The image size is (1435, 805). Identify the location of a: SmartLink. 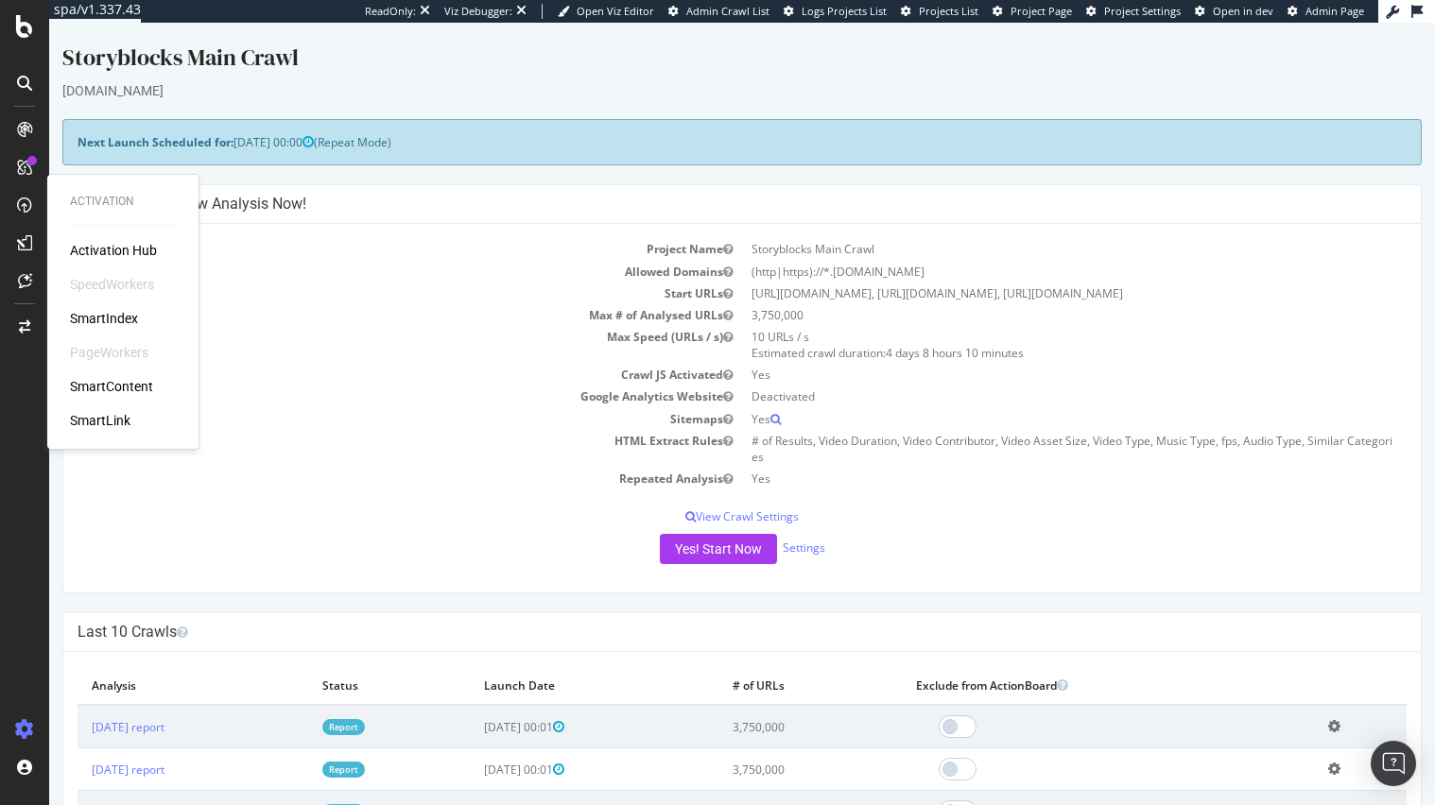
(100, 421).